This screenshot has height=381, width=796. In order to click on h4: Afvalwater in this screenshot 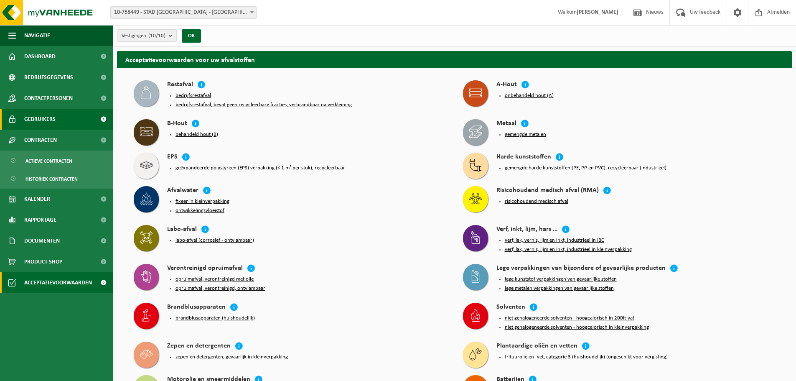, I will do `click(183, 191)`.